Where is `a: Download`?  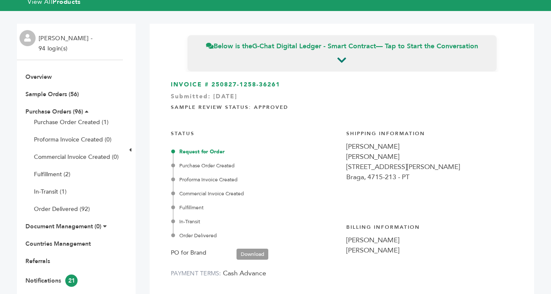 a: Download is located at coordinates (252, 255).